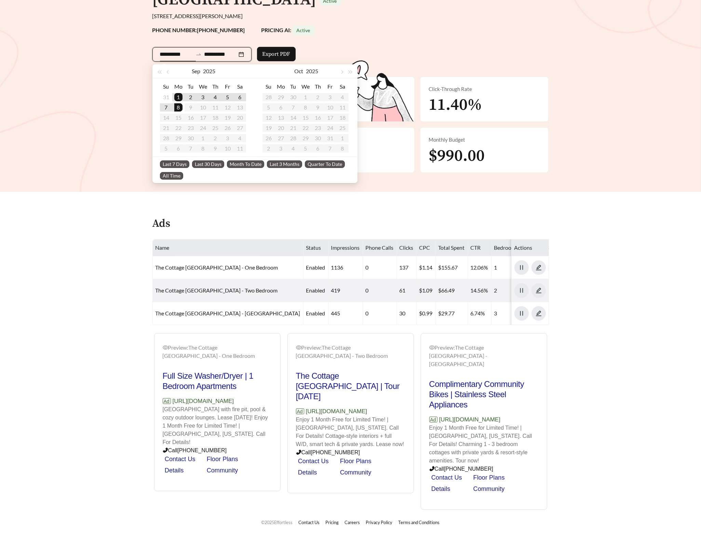 This screenshot has width=701, height=534. What do you see at coordinates (419, 522) in the screenshot?
I see `a: Terms and Conditions` at bounding box center [419, 522].